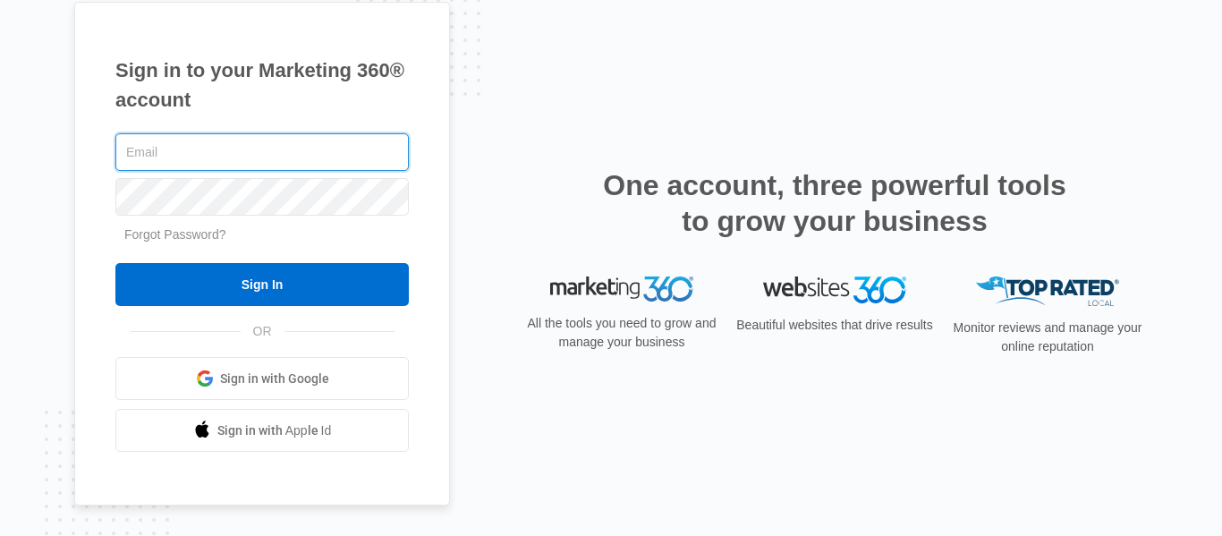 The height and width of the screenshot is (536, 1222). Describe the element at coordinates (275, 430) in the screenshot. I see `span: Sign in with Apple Id` at that location.